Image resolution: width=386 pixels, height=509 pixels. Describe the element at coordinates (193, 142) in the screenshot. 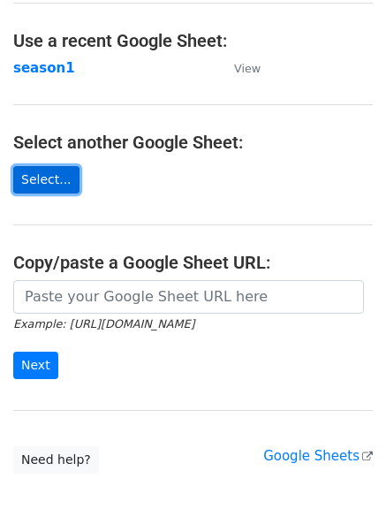

I see `h4: Select another Google Sheet:` at that location.